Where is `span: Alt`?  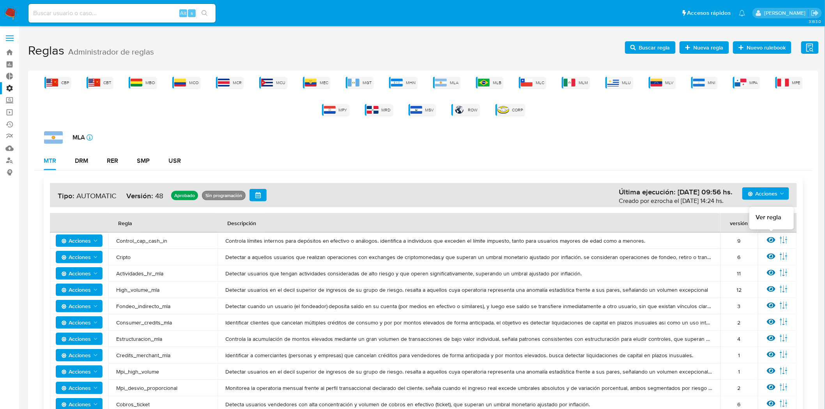
span: Alt is located at coordinates (183, 13).